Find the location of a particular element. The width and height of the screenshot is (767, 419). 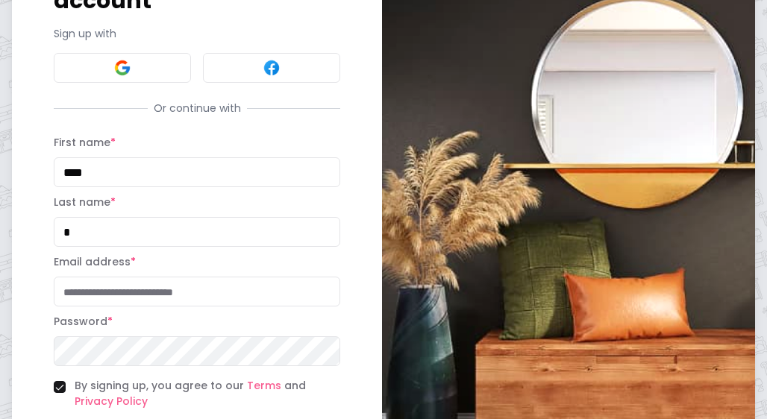

span: Or continue with is located at coordinates (197, 109).